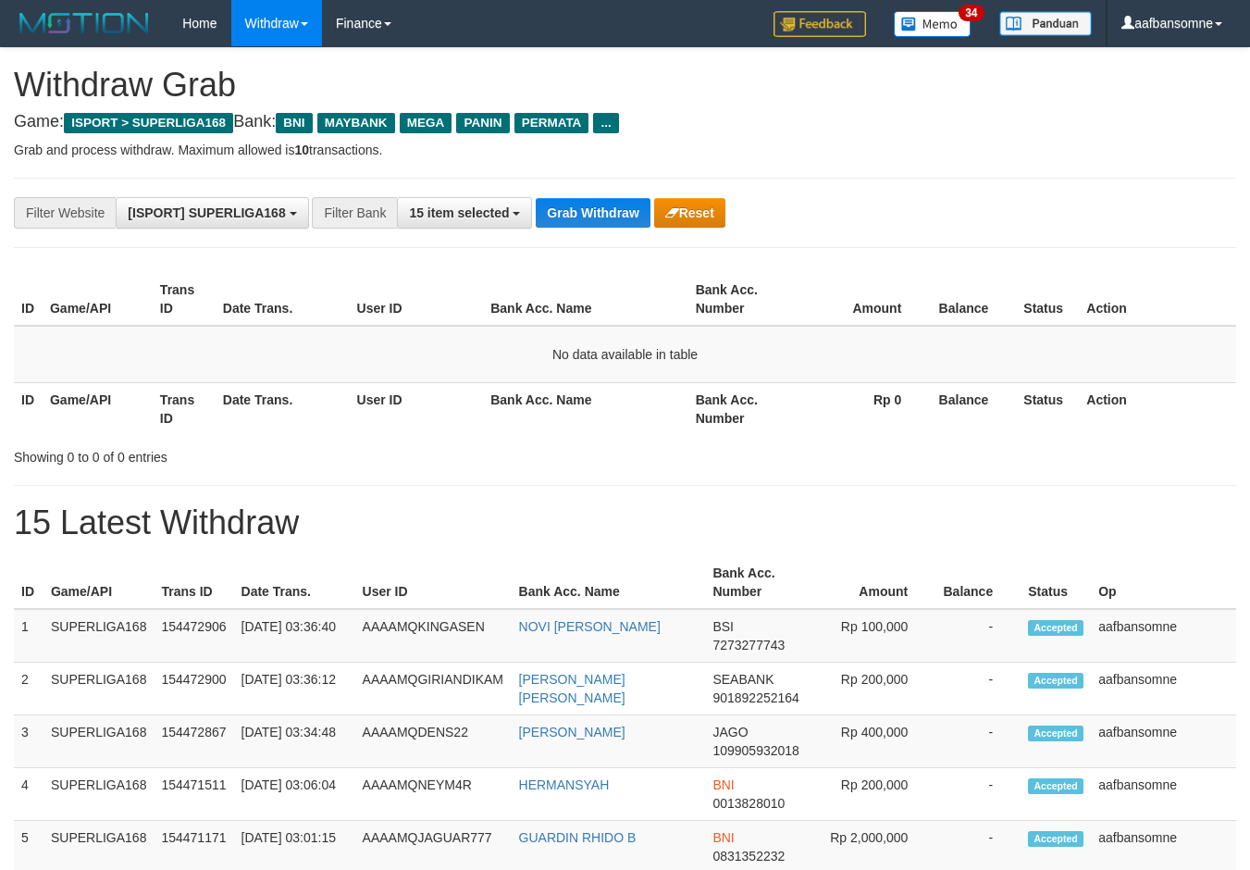 This screenshot has height=870, width=1250. What do you see at coordinates (84, 23) in the screenshot?
I see `img: MOTION_logo.png` at bounding box center [84, 23].